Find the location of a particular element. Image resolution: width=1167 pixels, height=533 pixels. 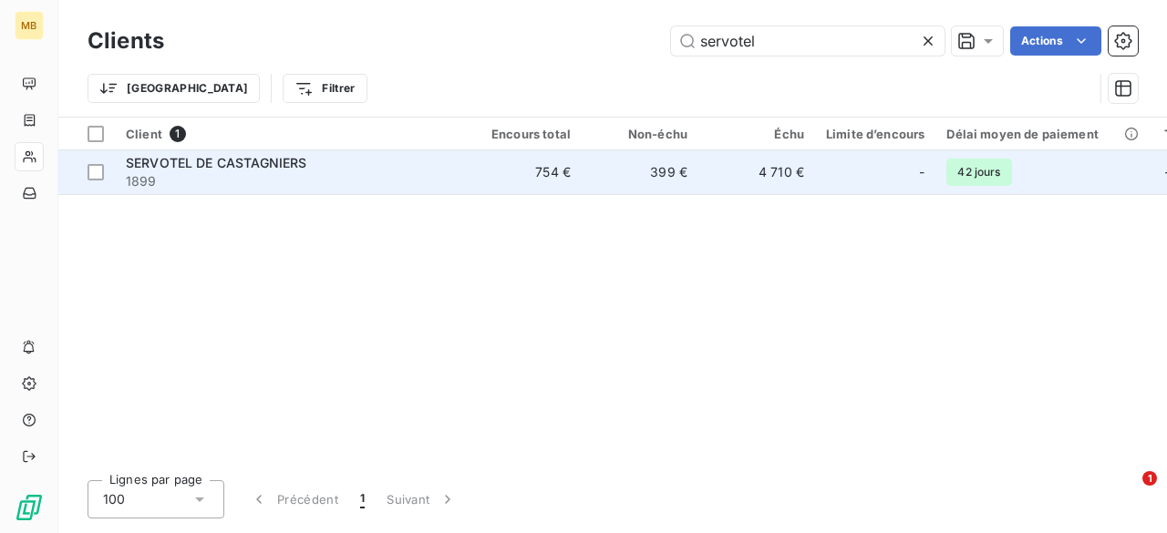

div: MB is located at coordinates (29, 26).